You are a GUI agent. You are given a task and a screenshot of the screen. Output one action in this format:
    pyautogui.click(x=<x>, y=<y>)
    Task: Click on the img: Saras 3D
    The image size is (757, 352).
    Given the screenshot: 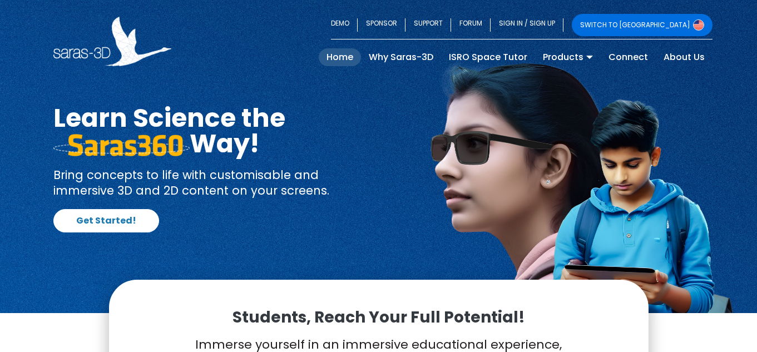 What is the action you would take?
    pyautogui.click(x=112, y=41)
    